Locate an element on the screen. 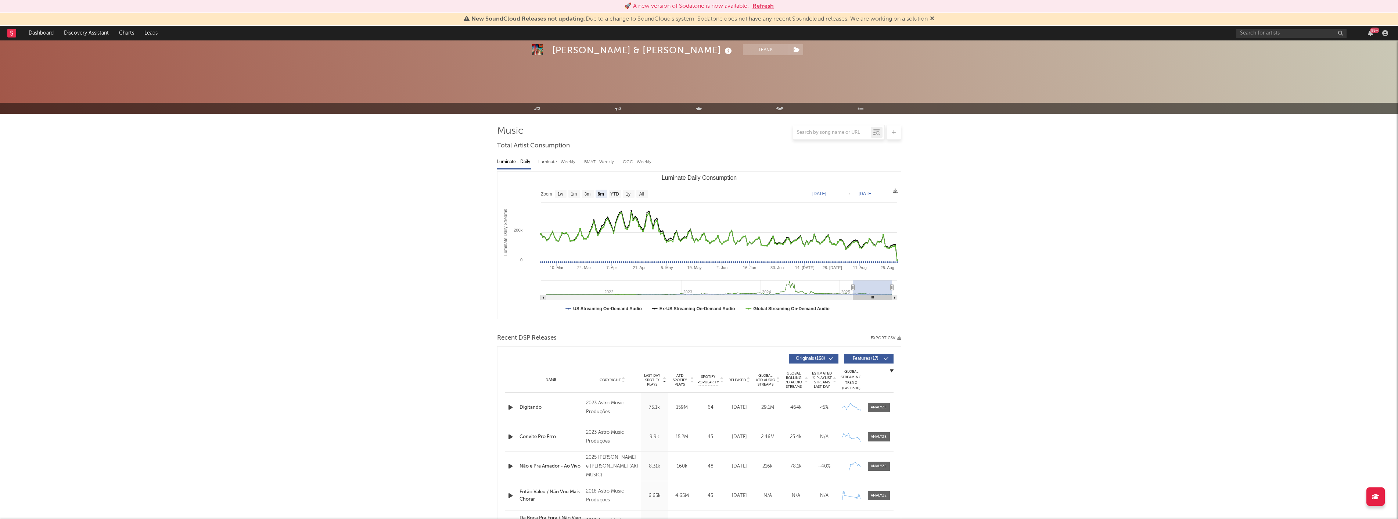 The image size is (1398, 519). span: Dismiss is located at coordinates (932, 19).